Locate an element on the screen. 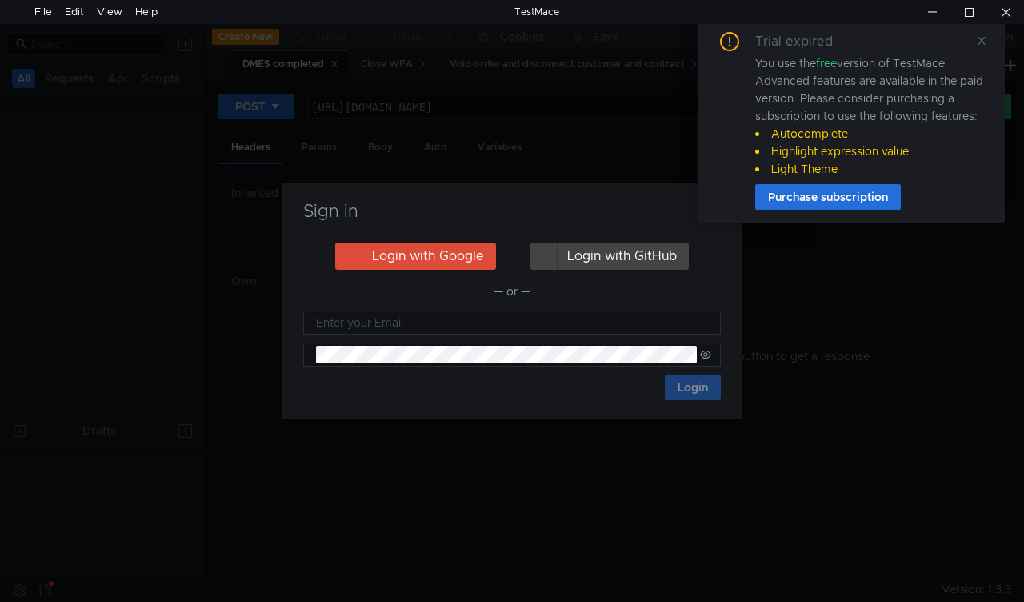 Image resolution: width=1024 pixels, height=602 pixels. div: You use the version of TestMace. Advanced features are available in the paid version. Please cons... is located at coordinates (870, 116).